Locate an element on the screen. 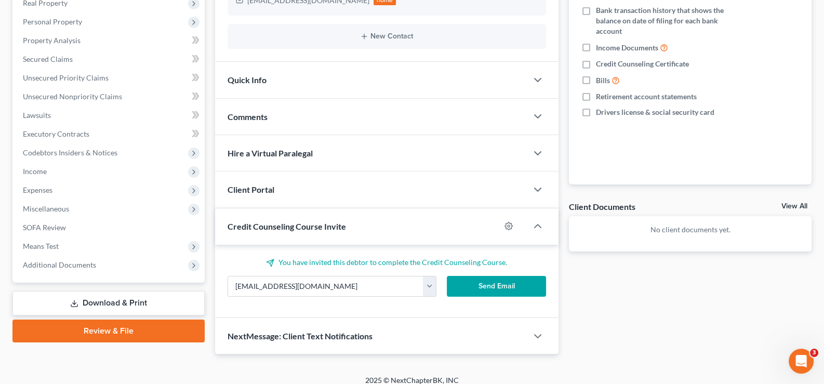 Image resolution: width=824 pixels, height=384 pixels. span: Property Analysis is located at coordinates (51, 40).